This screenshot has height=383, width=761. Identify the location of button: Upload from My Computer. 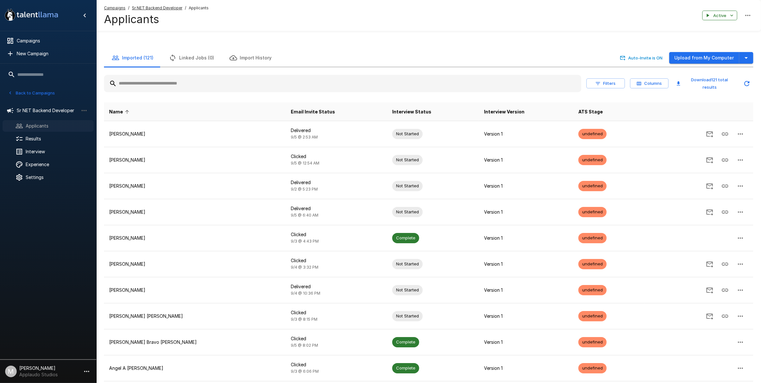
(704, 58).